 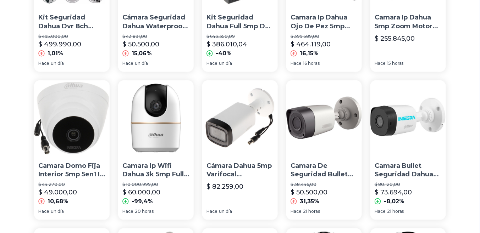 I want to click on p: $ 386.010,04, so click(x=227, y=44).